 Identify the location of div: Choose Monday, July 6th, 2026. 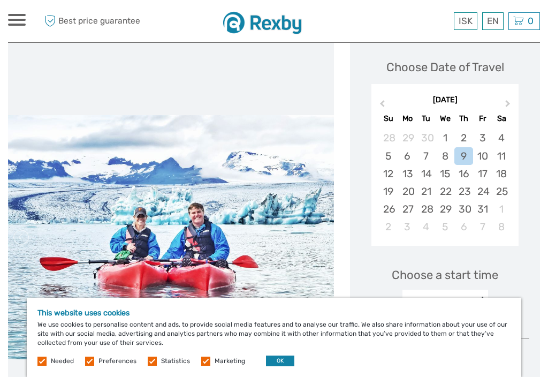
(407, 156).